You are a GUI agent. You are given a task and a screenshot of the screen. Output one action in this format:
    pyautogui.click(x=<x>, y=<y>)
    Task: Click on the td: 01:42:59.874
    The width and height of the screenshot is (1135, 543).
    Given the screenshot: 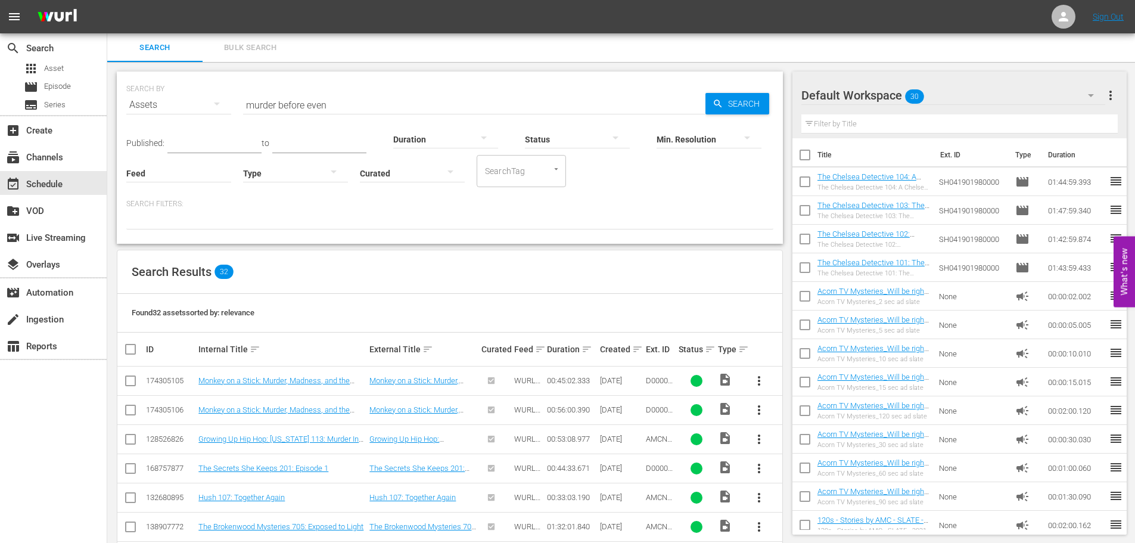 What is the action you would take?
    pyautogui.click(x=1076, y=239)
    